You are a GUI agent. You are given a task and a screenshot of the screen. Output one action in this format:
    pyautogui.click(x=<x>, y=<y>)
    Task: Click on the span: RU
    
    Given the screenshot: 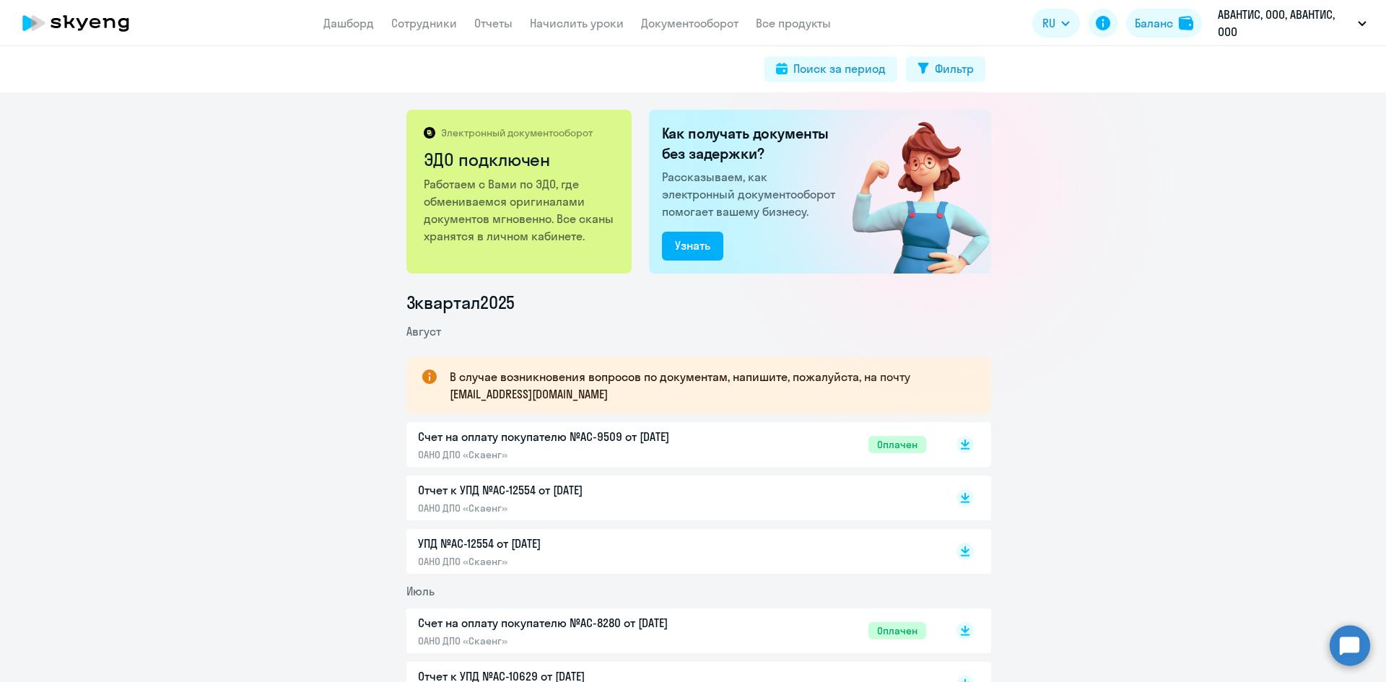 What is the action you would take?
    pyautogui.click(x=1049, y=23)
    